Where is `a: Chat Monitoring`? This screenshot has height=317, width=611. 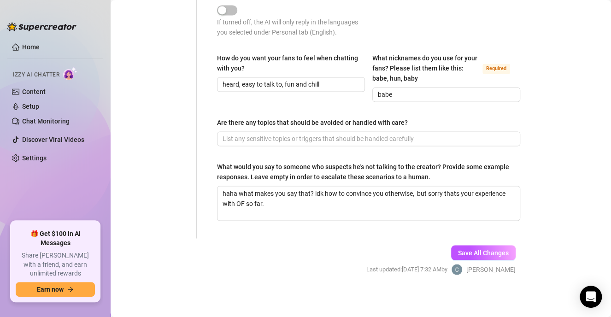
a: Chat Monitoring is located at coordinates (46, 121).